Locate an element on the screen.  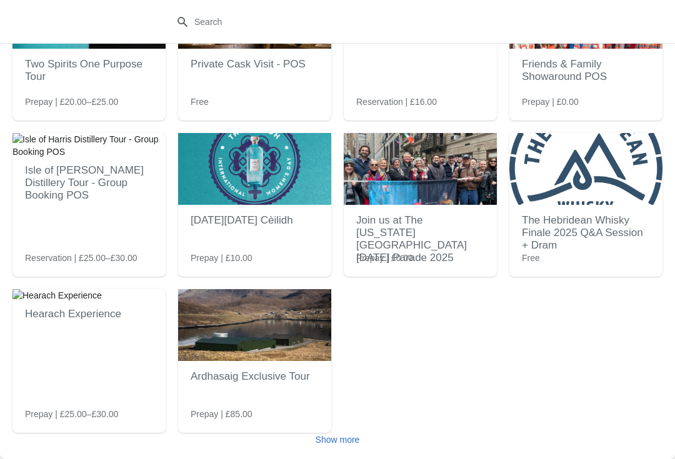
span: Prepay | £85.00 is located at coordinates (221, 414).